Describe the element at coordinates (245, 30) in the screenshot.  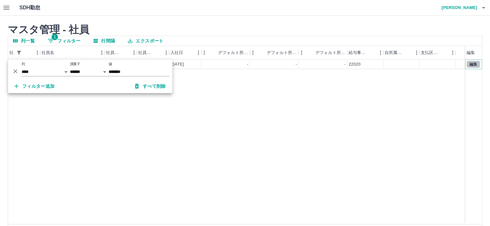
I see `h2: マスタ管理 - 社員` at that location.